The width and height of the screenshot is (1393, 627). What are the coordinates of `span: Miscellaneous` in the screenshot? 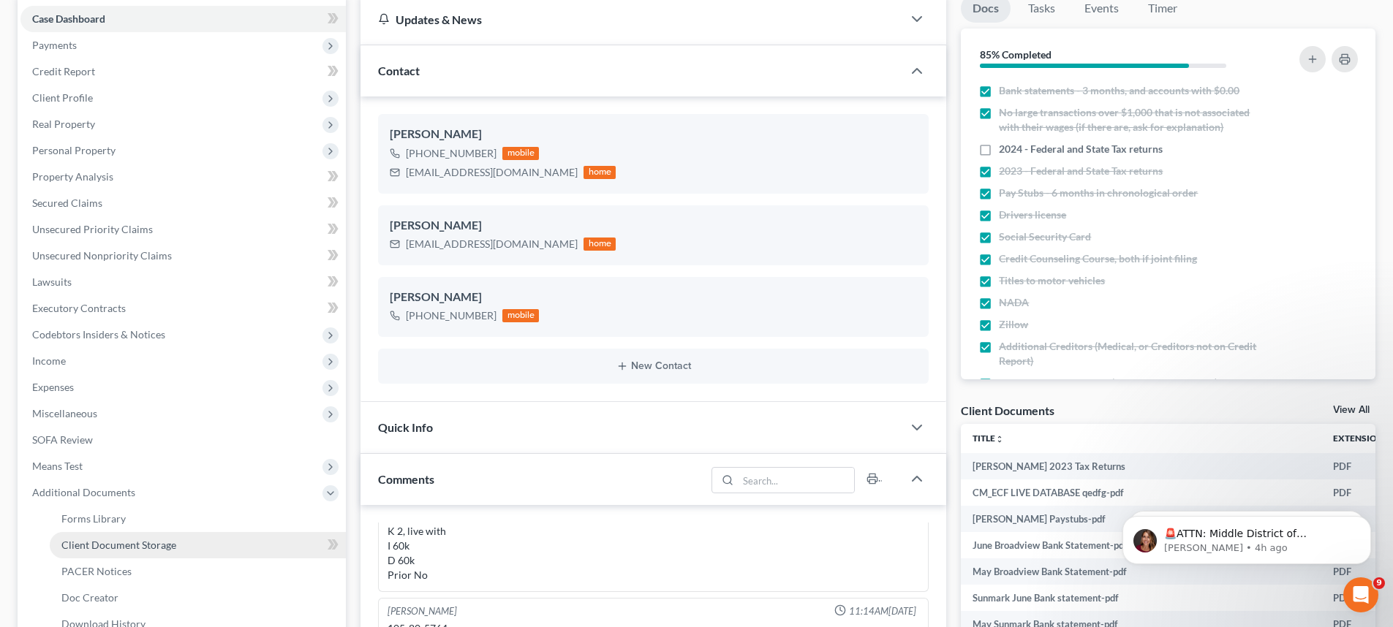 It's located at (64, 413).